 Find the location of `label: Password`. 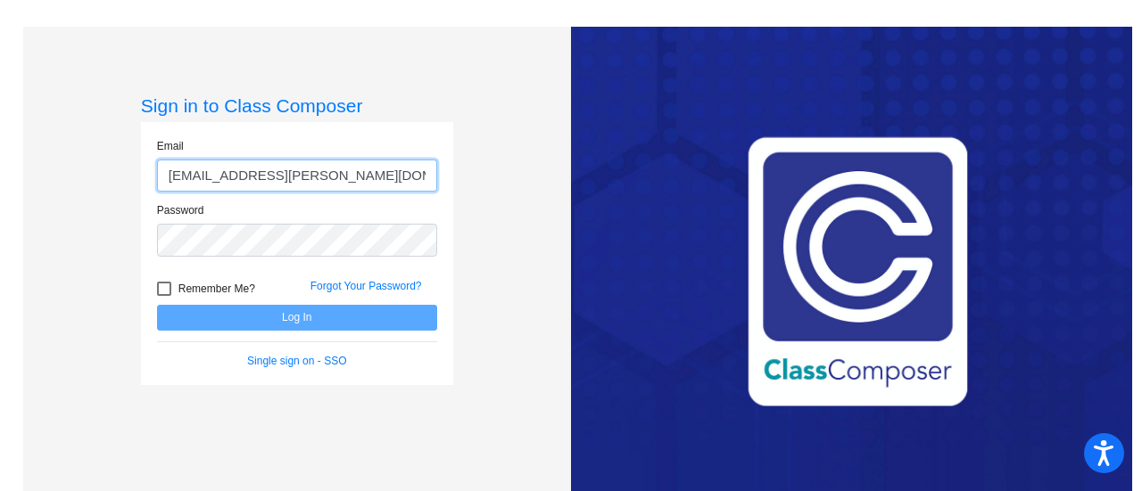

label: Password is located at coordinates (180, 211).